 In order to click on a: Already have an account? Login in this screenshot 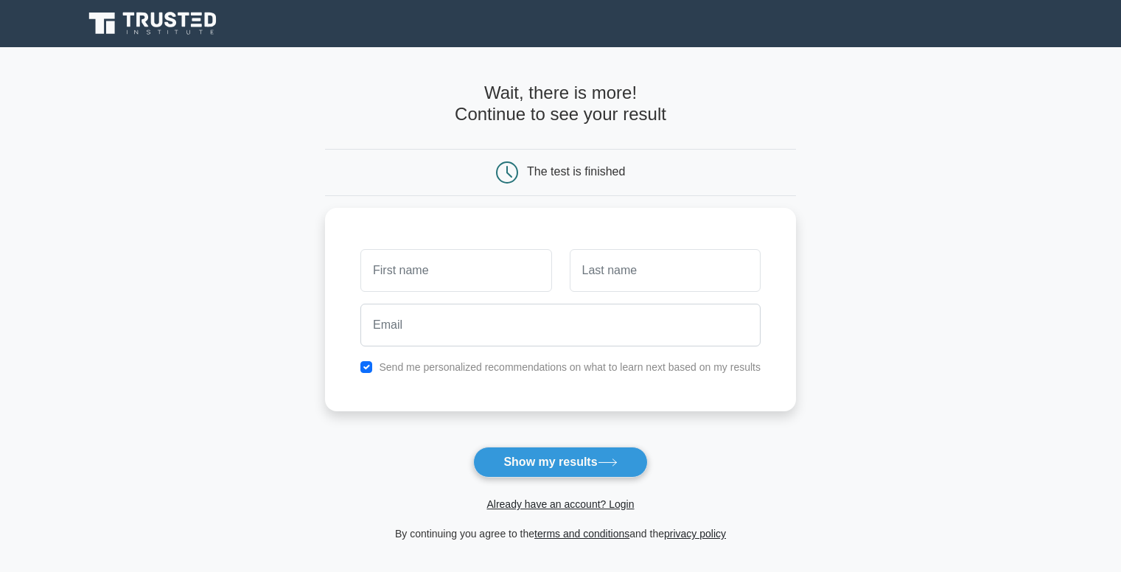, I will do `click(560, 504)`.